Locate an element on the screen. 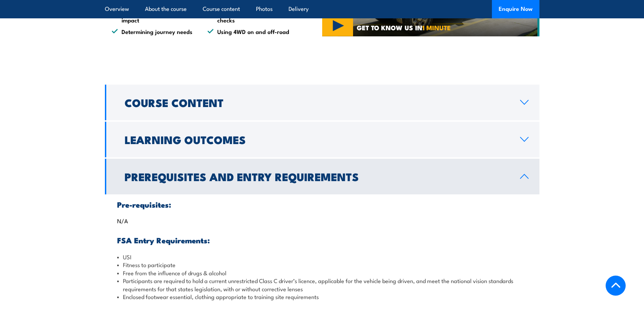  li: Free from the influence of drugs & alcohol is located at coordinates (322, 272).